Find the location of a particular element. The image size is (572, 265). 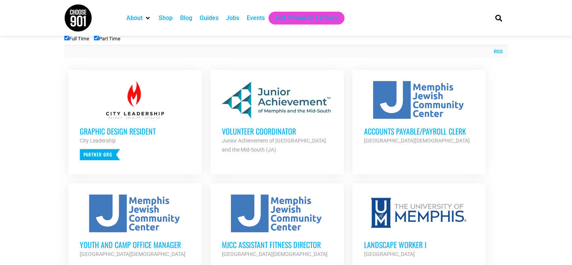

div: Blog is located at coordinates (186, 18).